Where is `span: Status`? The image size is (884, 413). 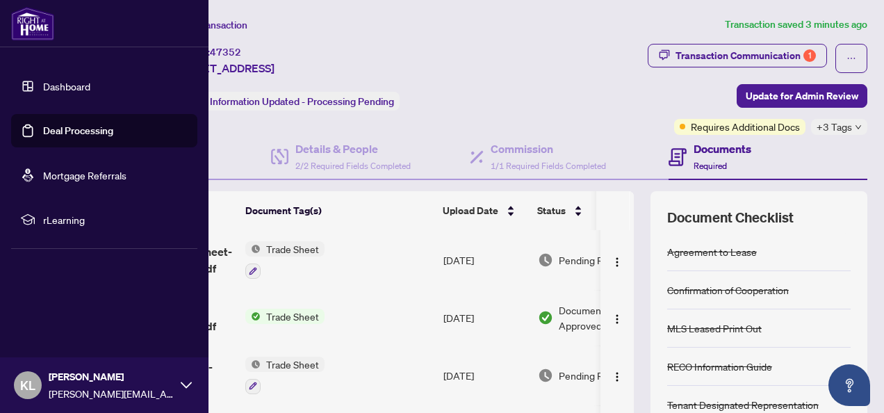 span: Status is located at coordinates (551, 211).